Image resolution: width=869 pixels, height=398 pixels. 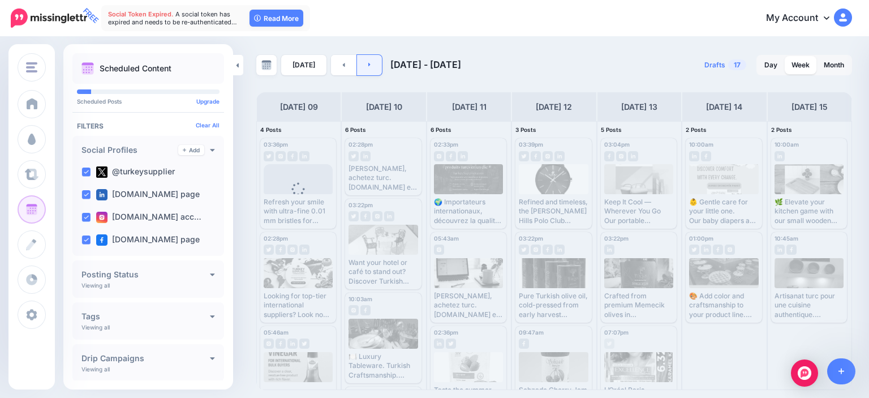 What do you see at coordinates (805, 373) in the screenshot?
I see `div: Open Intercom Messenger` at bounding box center [805, 373].